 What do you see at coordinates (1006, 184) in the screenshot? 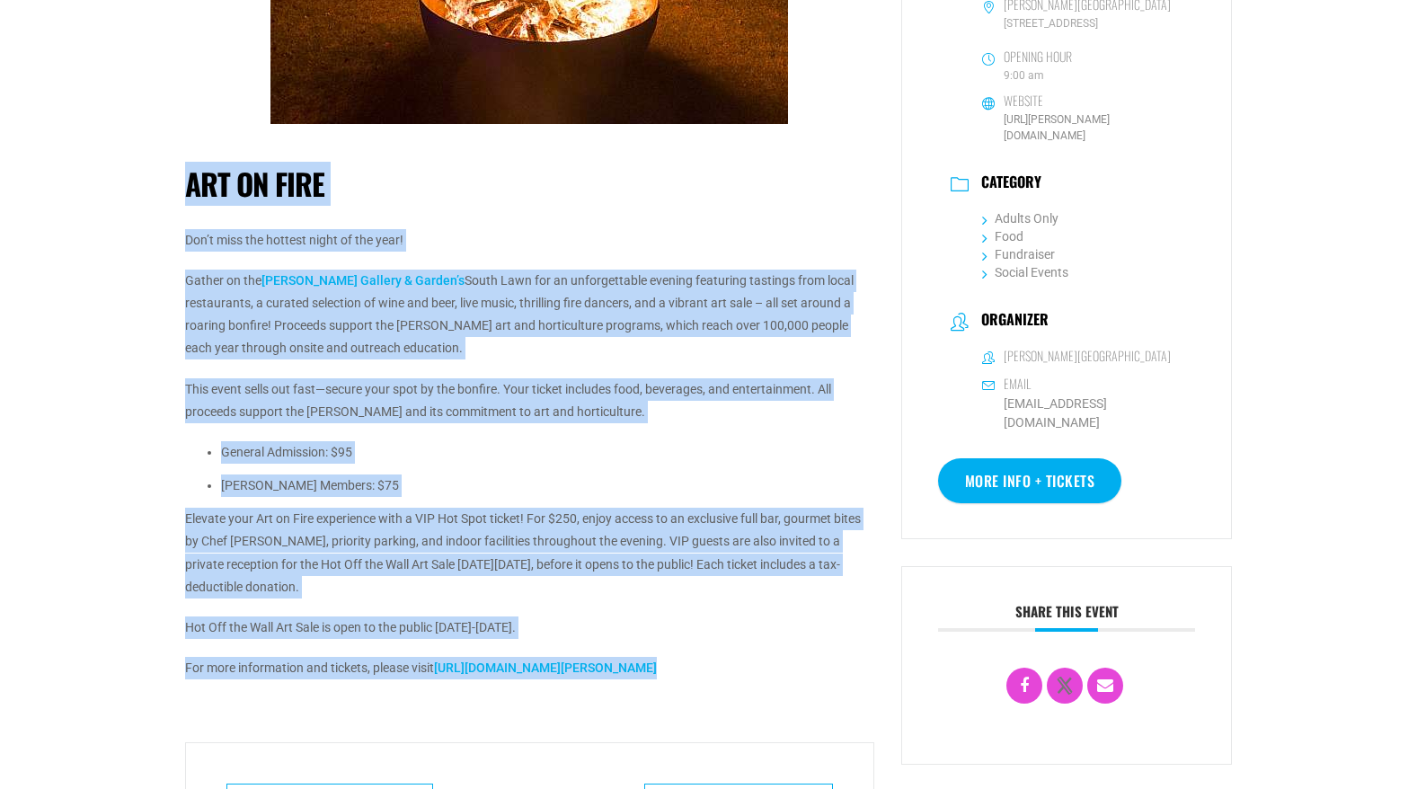
I see `h3: Category` at bounding box center [1006, 184].